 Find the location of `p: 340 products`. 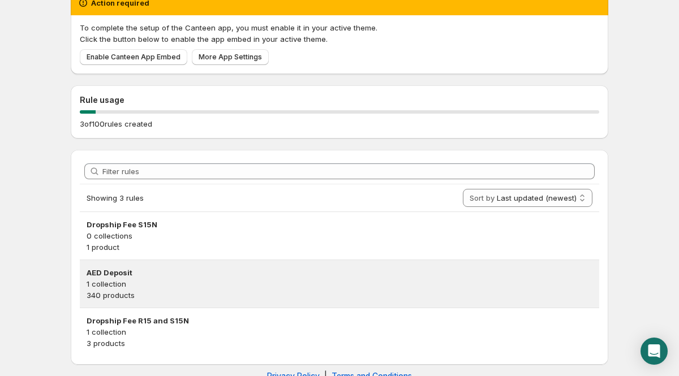

p: 340 products is located at coordinates (339, 295).